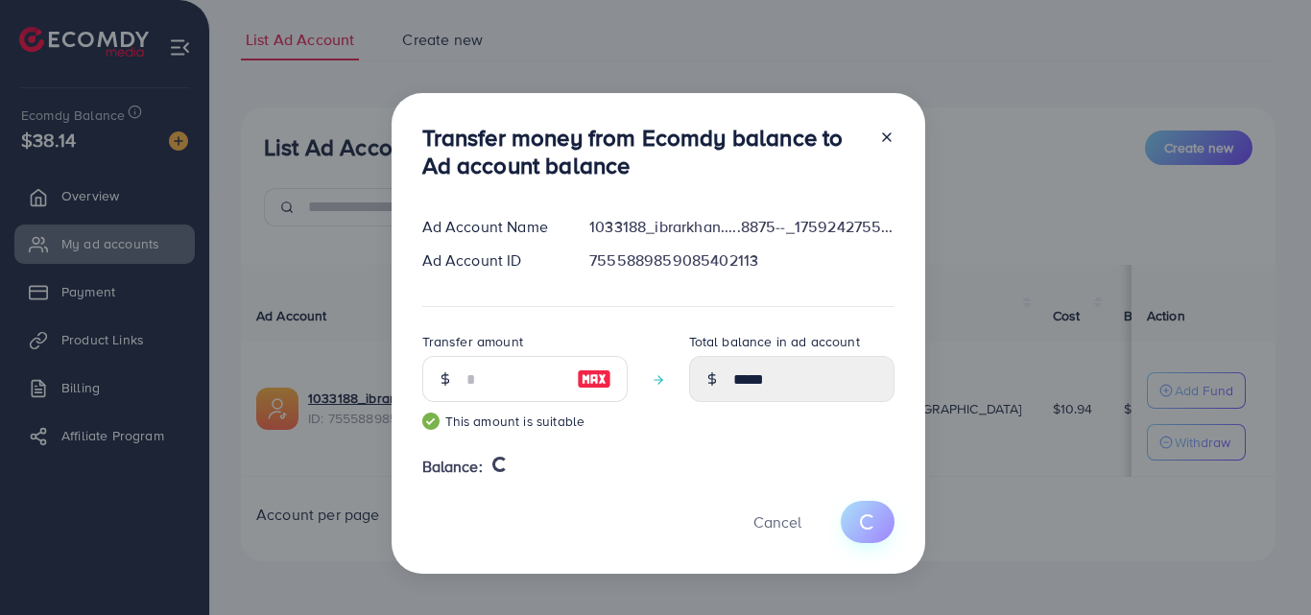 The height and width of the screenshot is (615, 1311). What do you see at coordinates (774, 342) in the screenshot?
I see `label: Total balance in ad account` at bounding box center [774, 342].